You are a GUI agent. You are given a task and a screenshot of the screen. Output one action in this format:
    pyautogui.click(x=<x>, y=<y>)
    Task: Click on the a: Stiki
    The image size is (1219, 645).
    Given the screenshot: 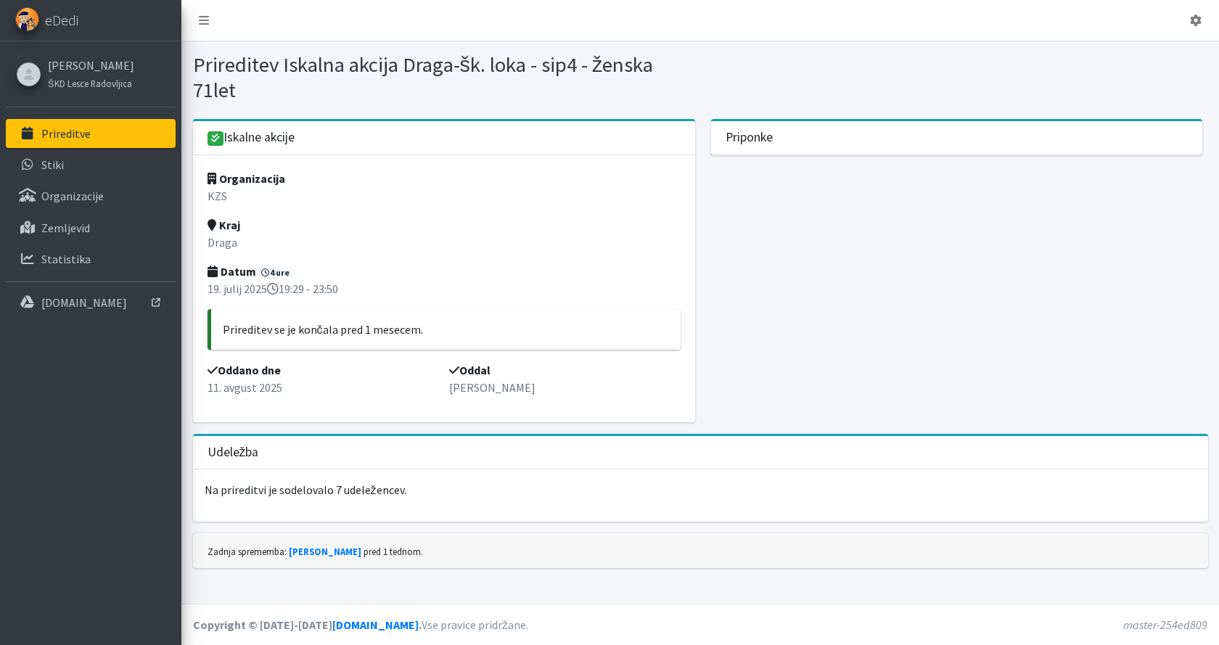 What is the action you would take?
    pyautogui.click(x=91, y=165)
    